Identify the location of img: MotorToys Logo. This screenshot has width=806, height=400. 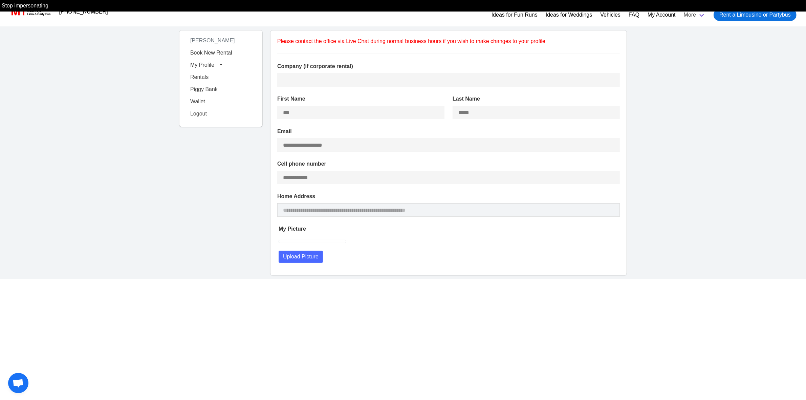
(30, 12).